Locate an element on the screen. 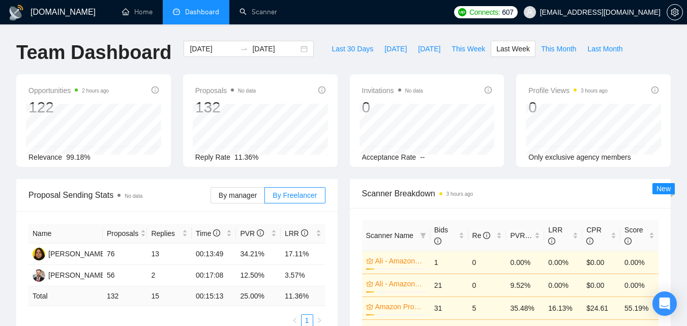  img: logo is located at coordinates (16, 13).